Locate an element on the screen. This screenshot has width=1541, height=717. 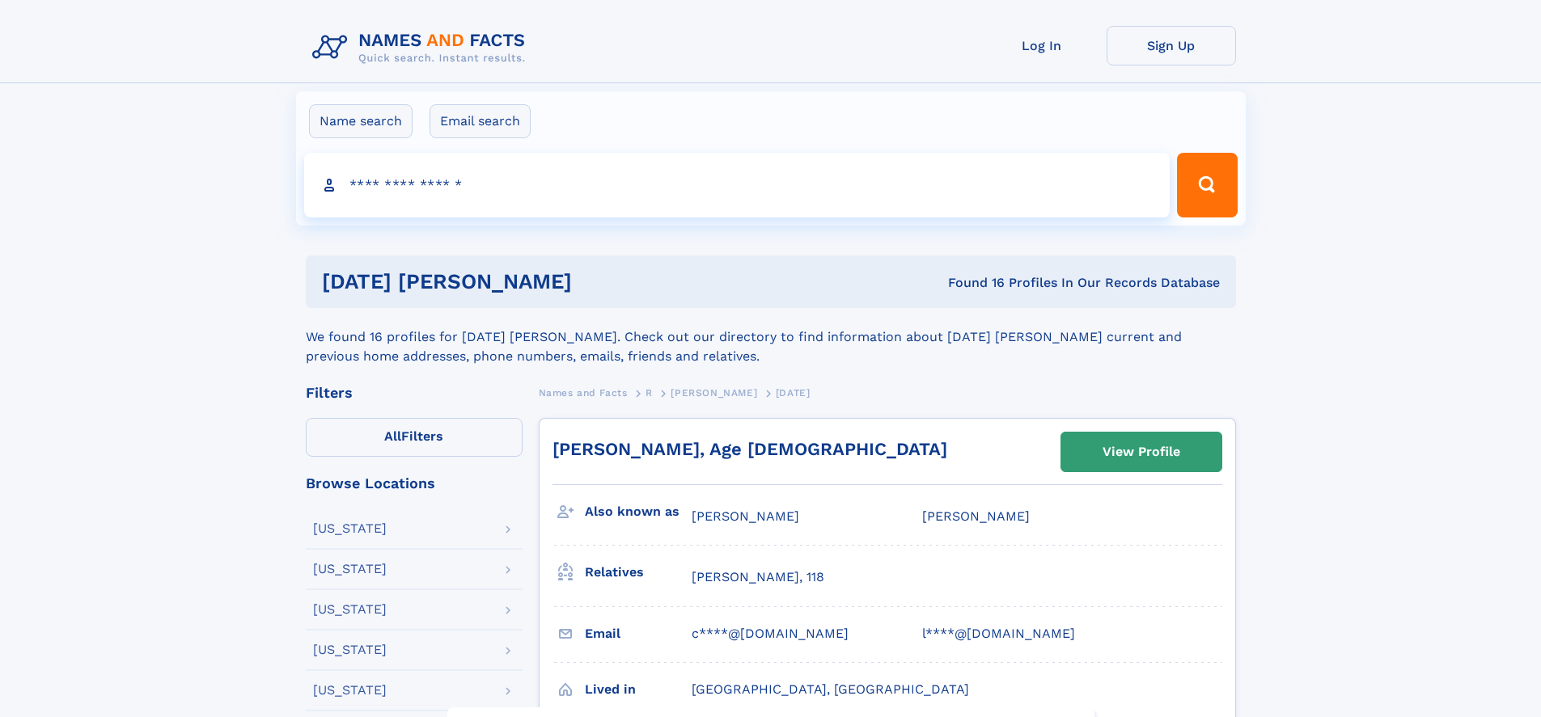
input: search input is located at coordinates (737, 185).